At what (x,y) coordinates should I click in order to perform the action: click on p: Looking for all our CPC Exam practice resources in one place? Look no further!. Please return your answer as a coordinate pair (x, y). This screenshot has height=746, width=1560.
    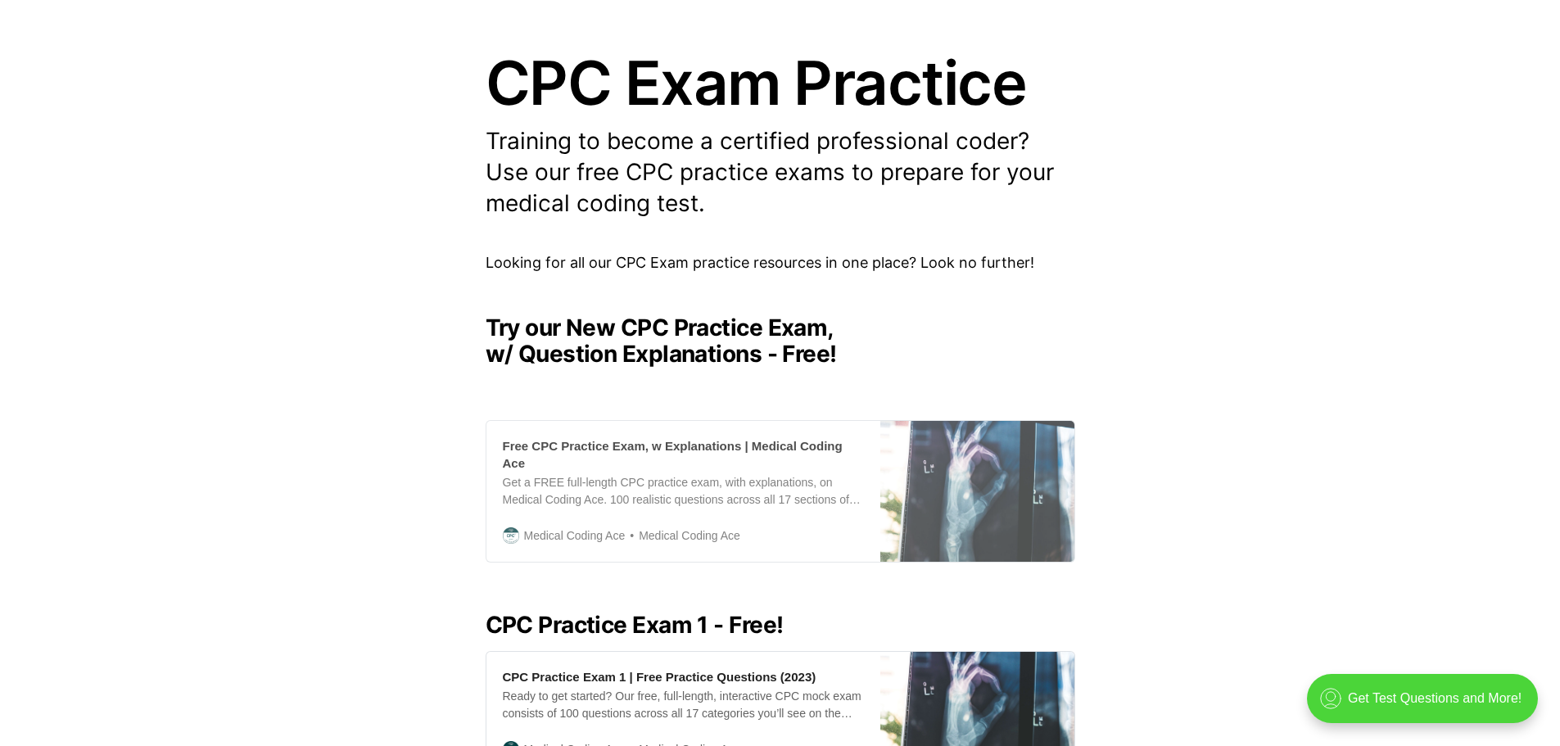
    Looking at the image, I should click on (780, 263).